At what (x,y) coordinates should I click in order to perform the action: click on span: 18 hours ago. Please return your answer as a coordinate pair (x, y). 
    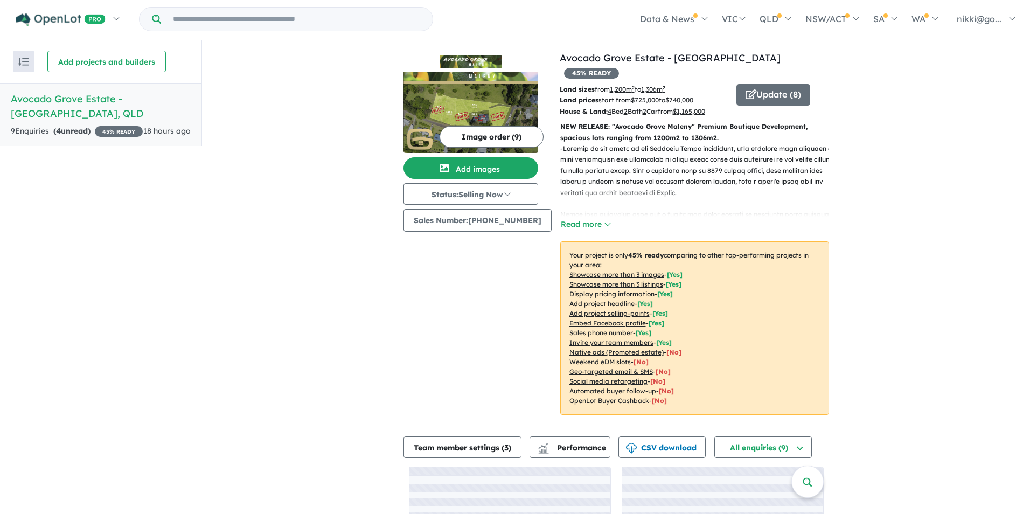
    Looking at the image, I should click on (167, 131).